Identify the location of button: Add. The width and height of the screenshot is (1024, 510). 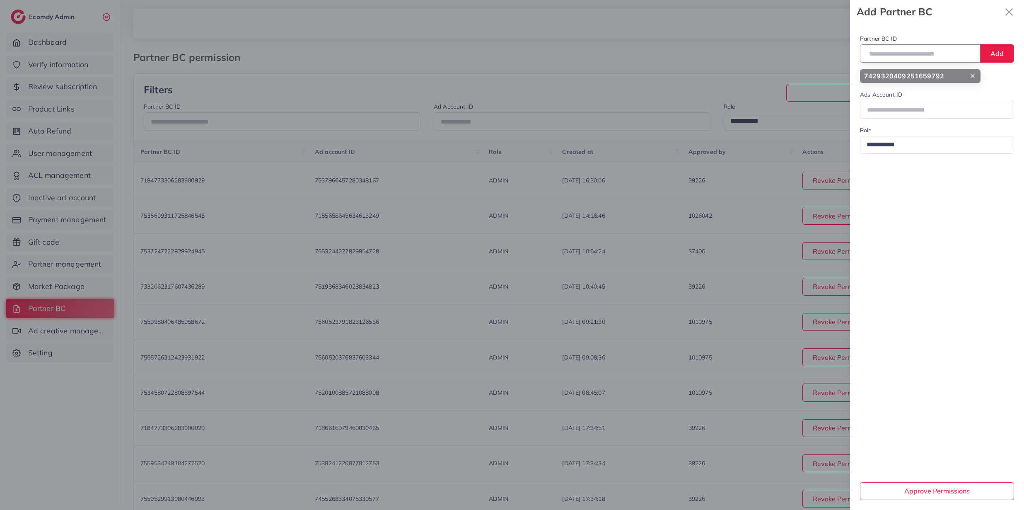
(997, 53).